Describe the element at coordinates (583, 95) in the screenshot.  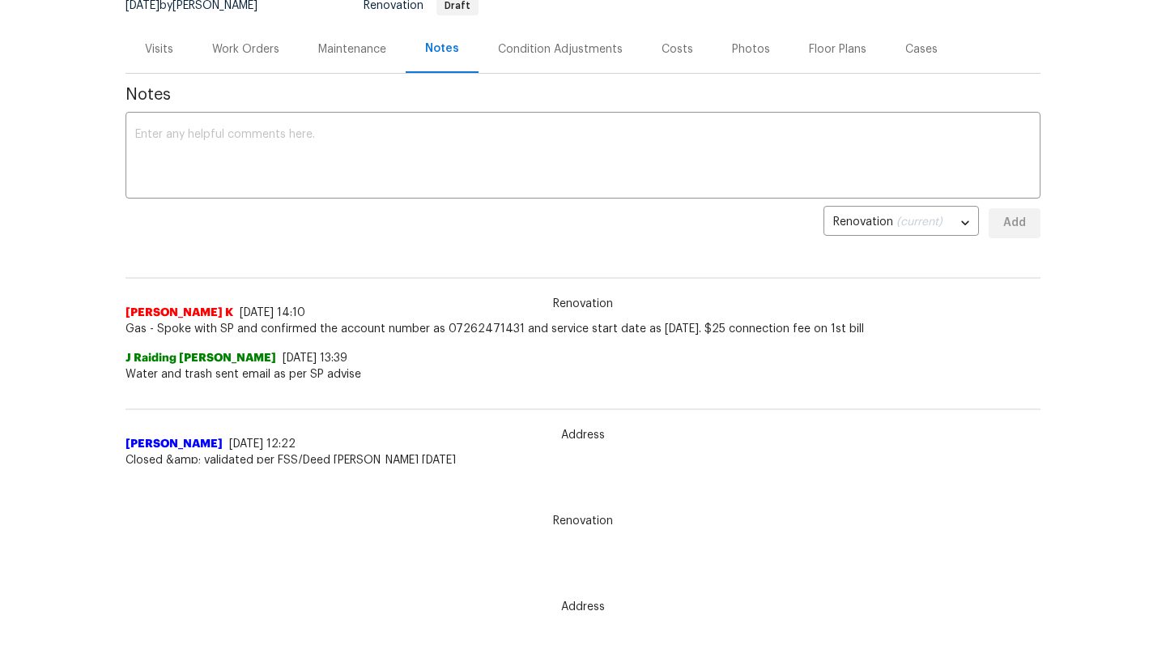
I see `span: Notes` at that location.